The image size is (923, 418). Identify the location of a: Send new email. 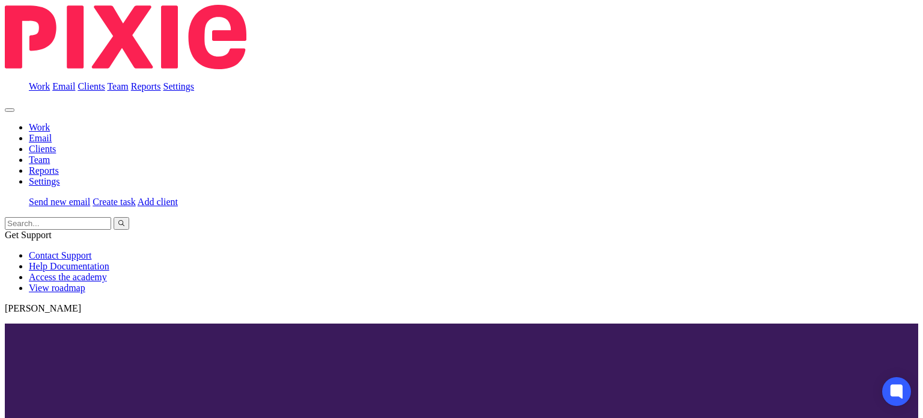
(59, 201).